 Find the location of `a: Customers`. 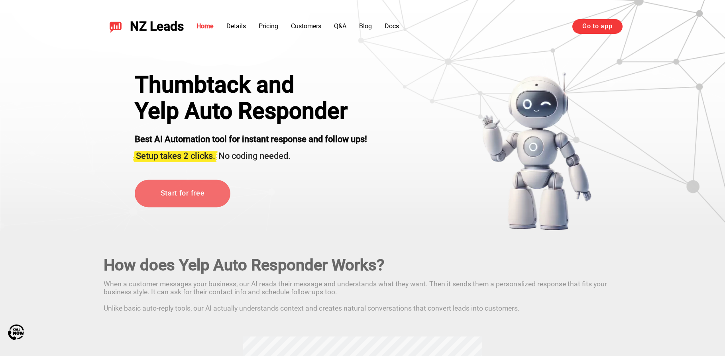

a: Customers is located at coordinates (306, 26).